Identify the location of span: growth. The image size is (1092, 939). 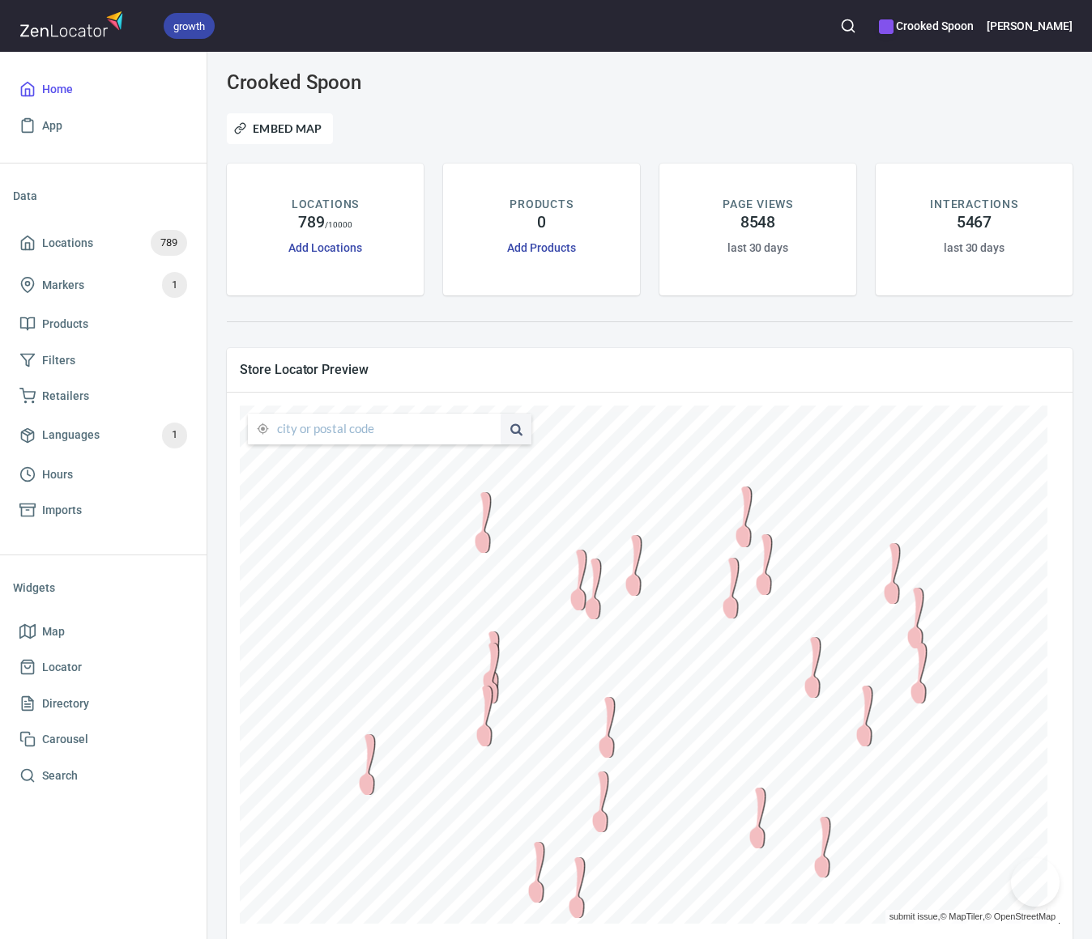
(189, 26).